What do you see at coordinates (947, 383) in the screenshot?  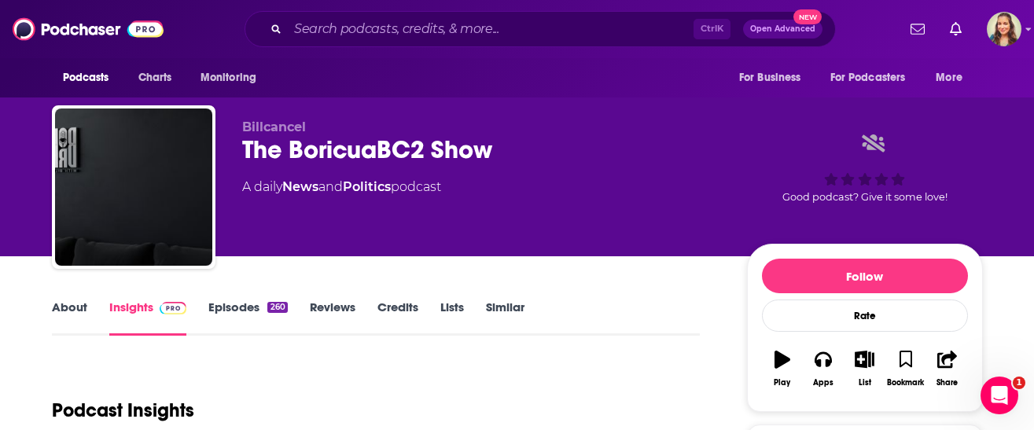 I see `div: Share` at bounding box center [947, 383].